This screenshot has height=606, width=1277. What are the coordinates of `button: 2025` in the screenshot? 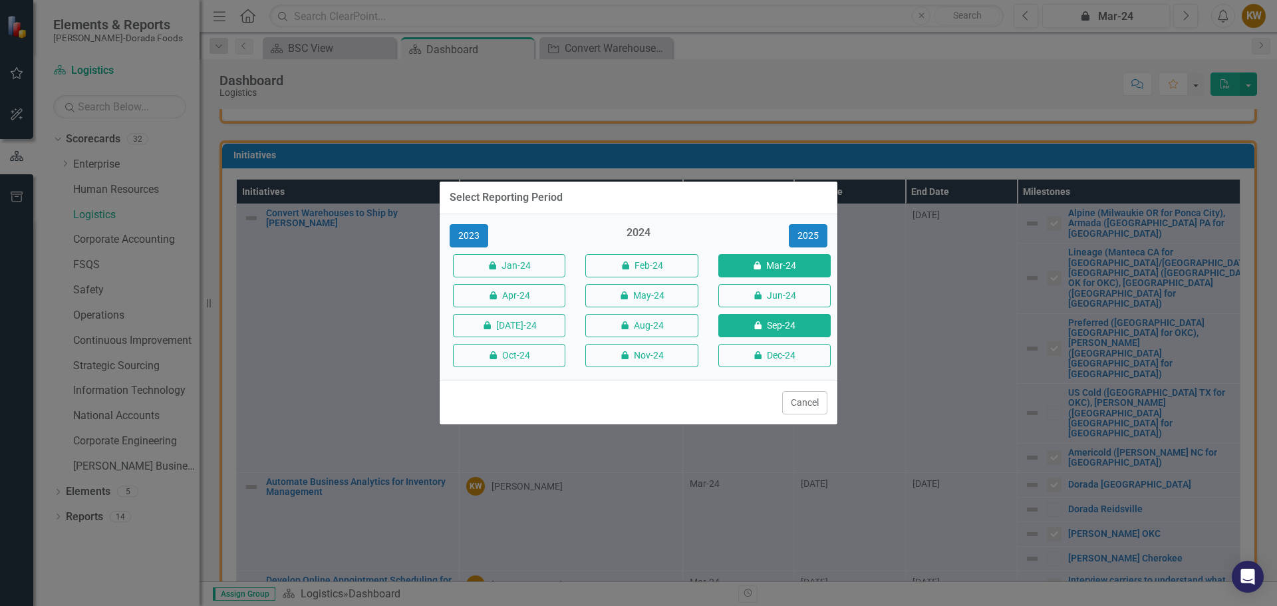 It's located at (808, 235).